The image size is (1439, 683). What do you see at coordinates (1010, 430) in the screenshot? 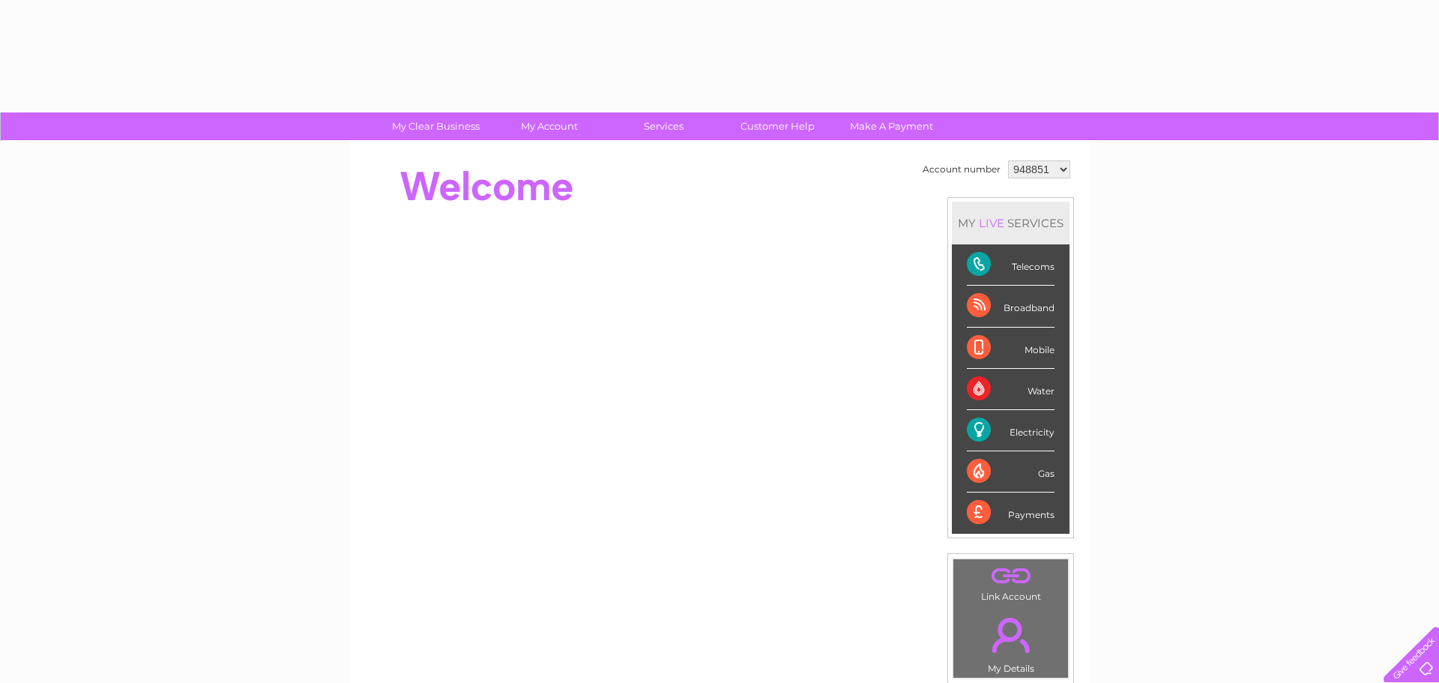
I see `div: Electricity` at bounding box center [1010, 430].